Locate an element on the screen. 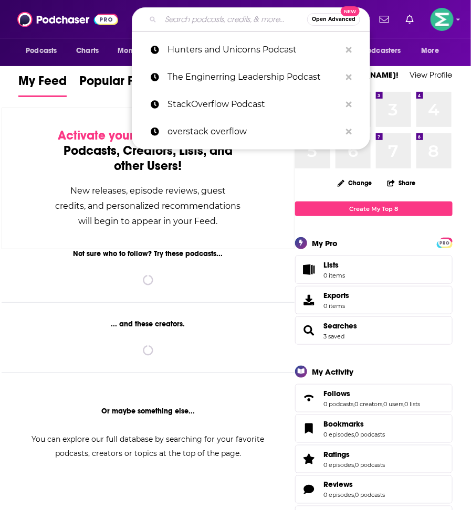  div: by following Podcasts, Creators, Lists, and other Users! is located at coordinates (148, 151).